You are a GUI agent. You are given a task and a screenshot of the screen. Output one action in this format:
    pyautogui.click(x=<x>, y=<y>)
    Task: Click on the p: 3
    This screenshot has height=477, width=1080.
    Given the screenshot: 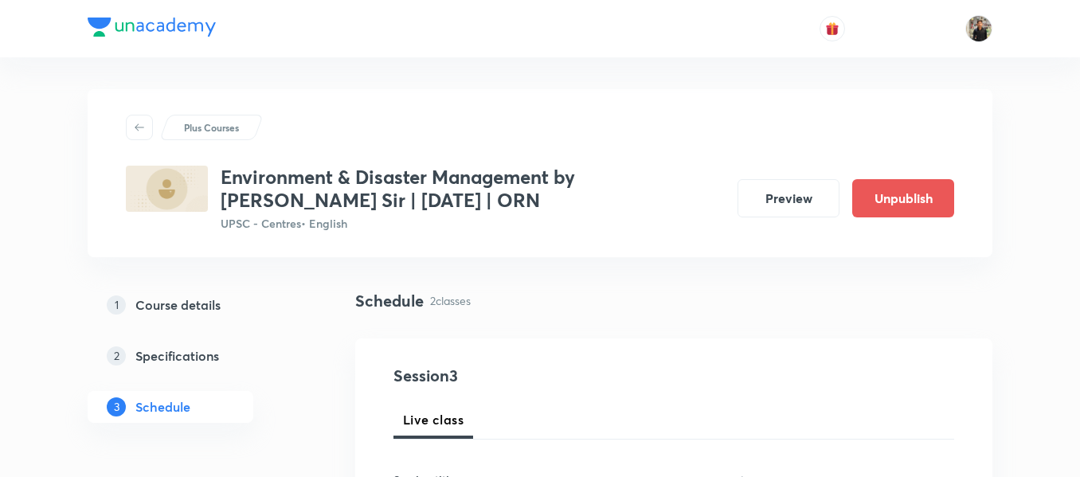 What is the action you would take?
    pyautogui.click(x=116, y=407)
    